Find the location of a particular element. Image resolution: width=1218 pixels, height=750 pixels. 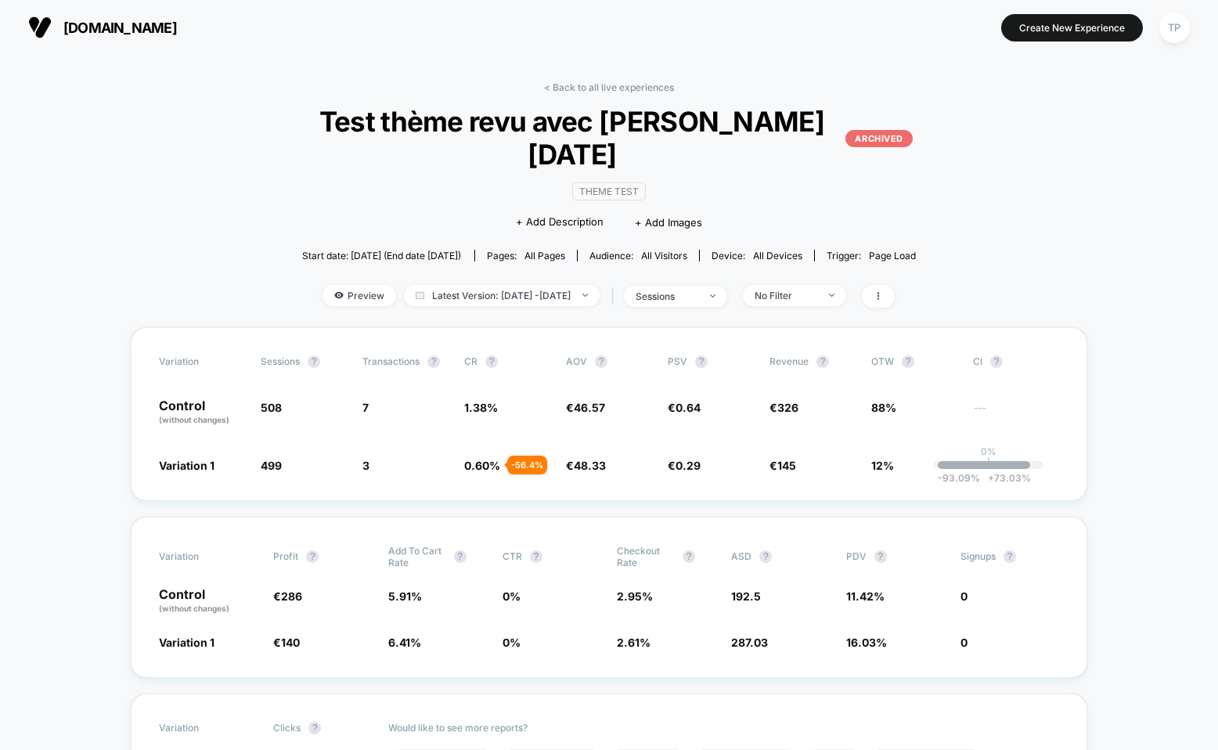

img: Visually logo is located at coordinates (40, 27).